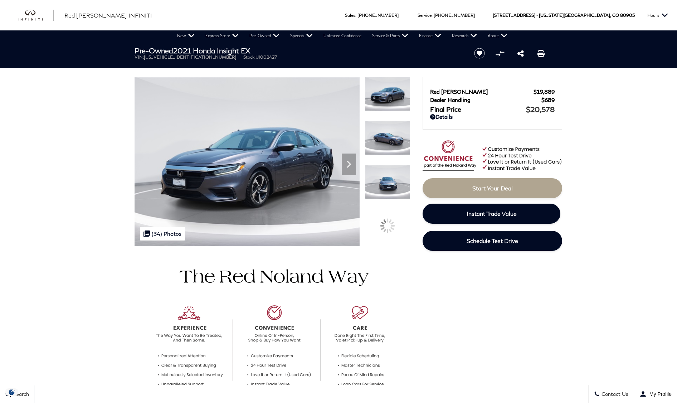 This screenshot has height=403, width=677. Describe the element at coordinates (614, 394) in the screenshot. I see `span: Contact Us` at that location.